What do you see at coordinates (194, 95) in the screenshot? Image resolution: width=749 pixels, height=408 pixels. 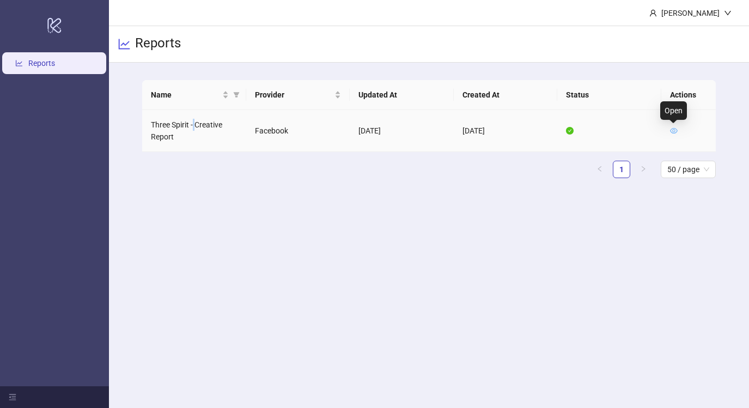 I see `th: Name` at bounding box center [194, 95].